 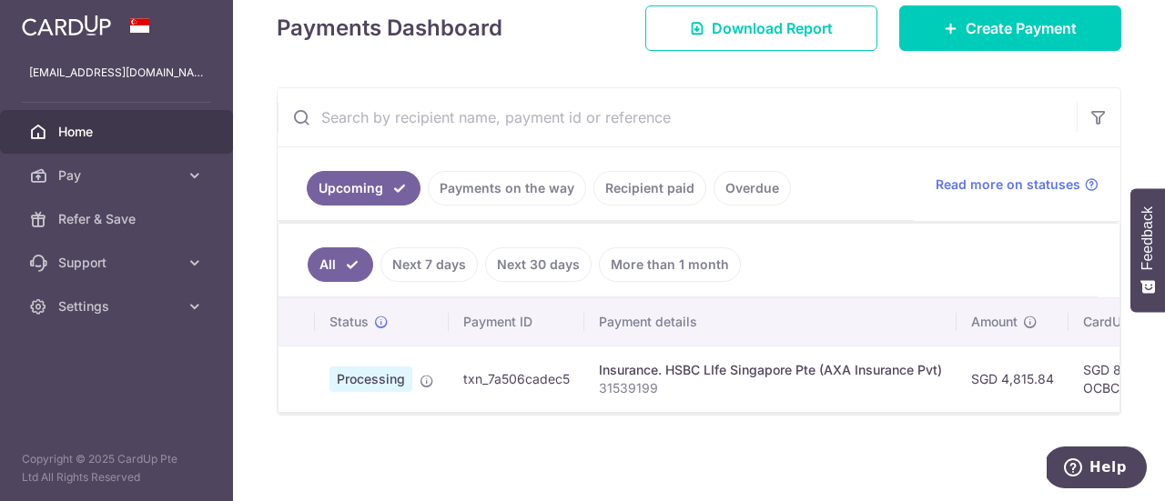 What do you see at coordinates (1148, 250) in the screenshot?
I see `button: Feedback - Show survey` at bounding box center [1148, 250].